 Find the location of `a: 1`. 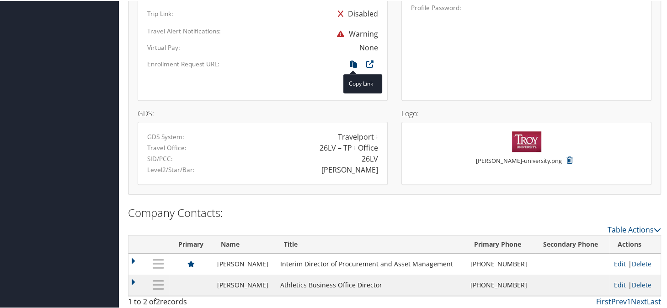

a: 1 is located at coordinates (628, 300).